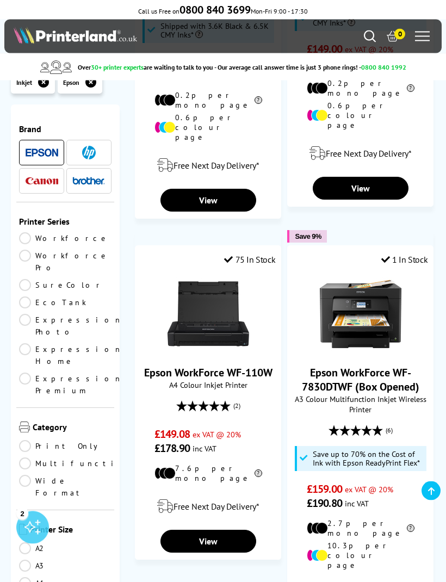 Image resolution: width=446 pixels, height=582 pixels. I want to click on li: 2.7p per mono page, so click(360, 528).